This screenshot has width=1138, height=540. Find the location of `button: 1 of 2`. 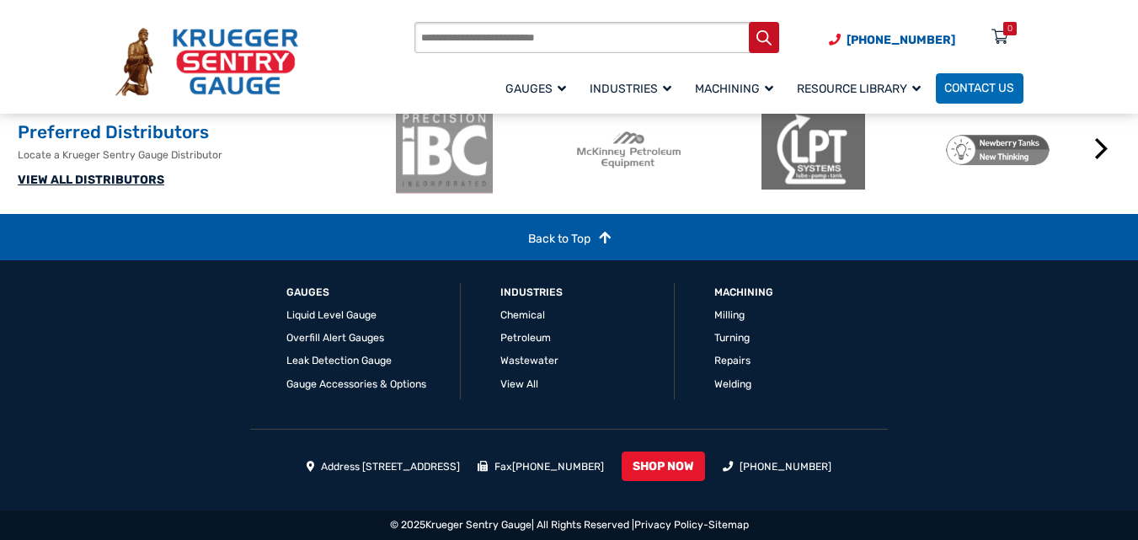

button: 1 of 2 is located at coordinates (727, 211).